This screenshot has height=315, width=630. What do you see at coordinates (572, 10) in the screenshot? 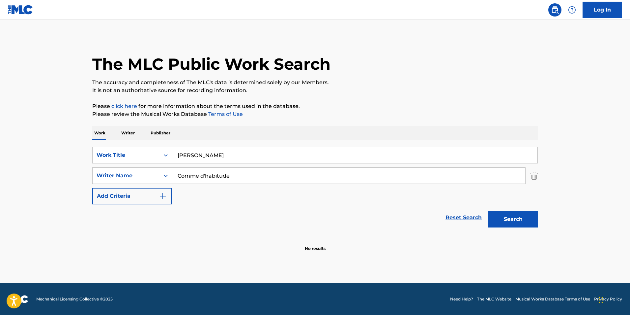
I see `img: help` at bounding box center [572, 10].